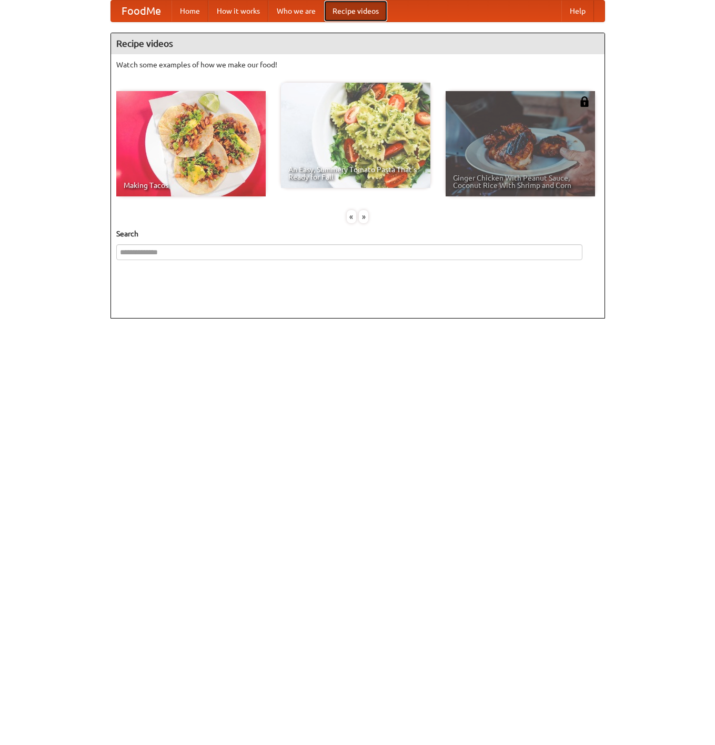 The image size is (715, 745). Describe the element at coordinates (238, 11) in the screenshot. I see `a: How it works` at that location.